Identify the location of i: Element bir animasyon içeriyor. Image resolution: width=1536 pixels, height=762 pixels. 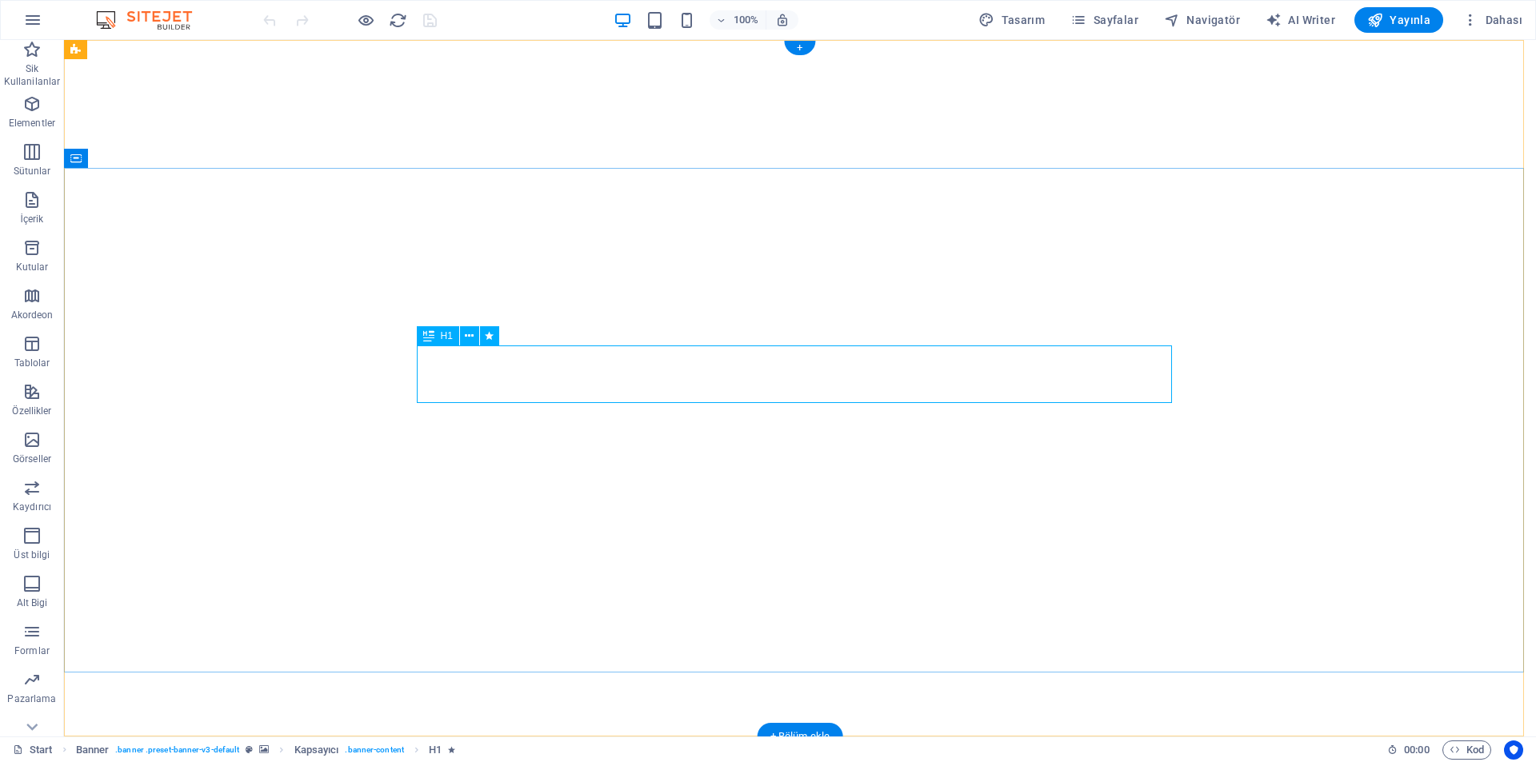
(451, 750).